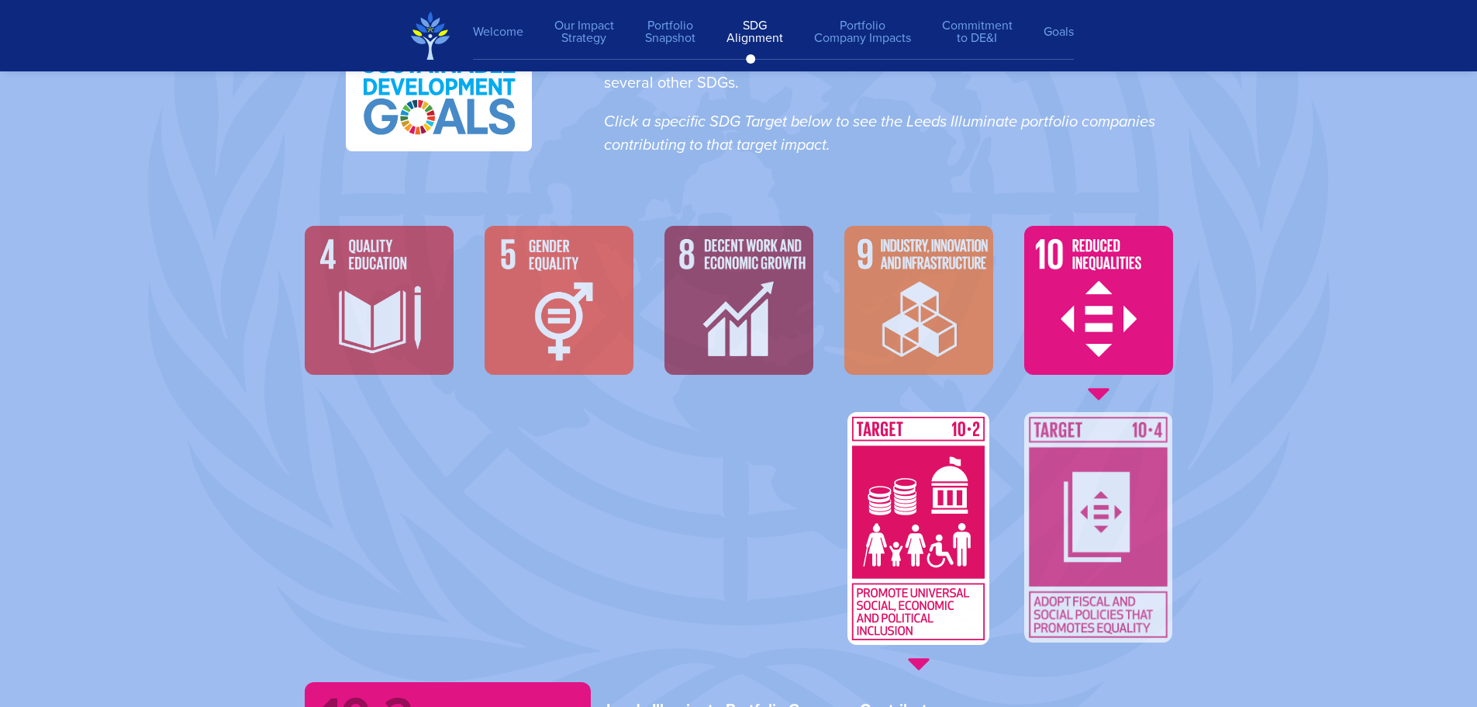  Describe the element at coordinates (862, 32) in the screenshot. I see `a: PortfolioCompany Impacts` at that location.